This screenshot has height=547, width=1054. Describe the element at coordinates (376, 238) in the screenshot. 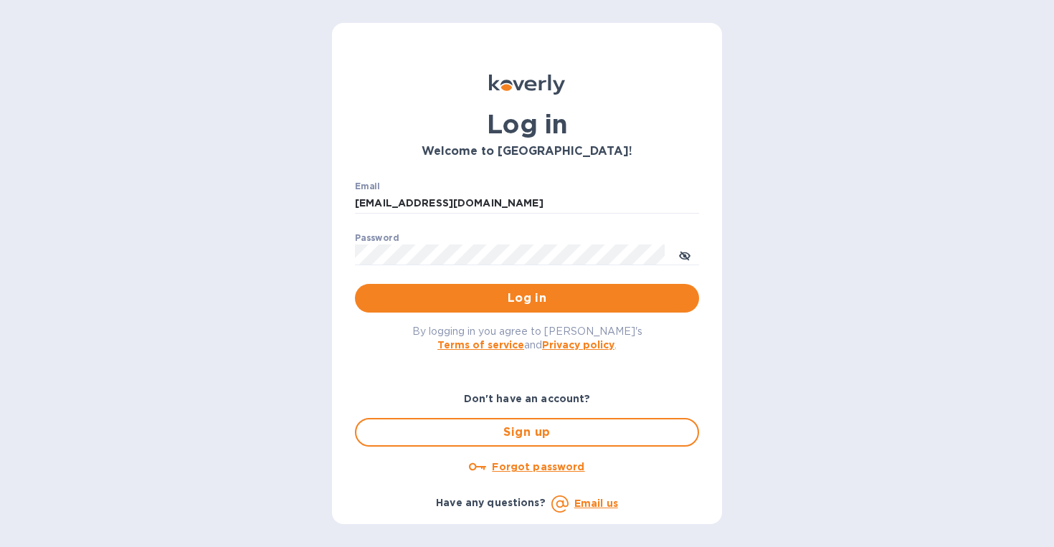

I see `label: Password` at that location.